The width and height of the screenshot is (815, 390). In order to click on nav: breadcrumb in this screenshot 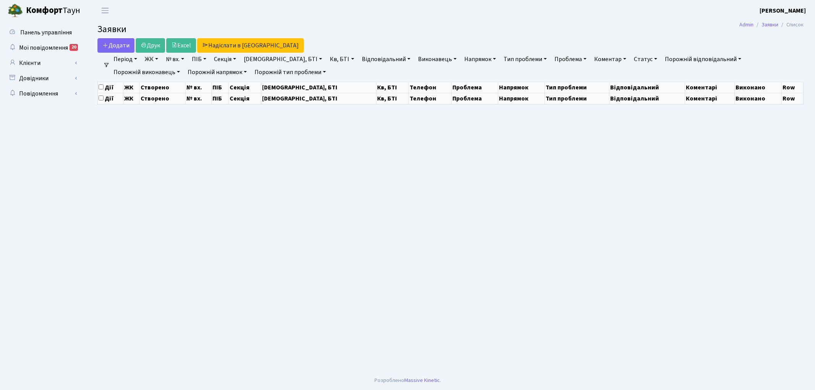, I will do `click(771, 25)`.